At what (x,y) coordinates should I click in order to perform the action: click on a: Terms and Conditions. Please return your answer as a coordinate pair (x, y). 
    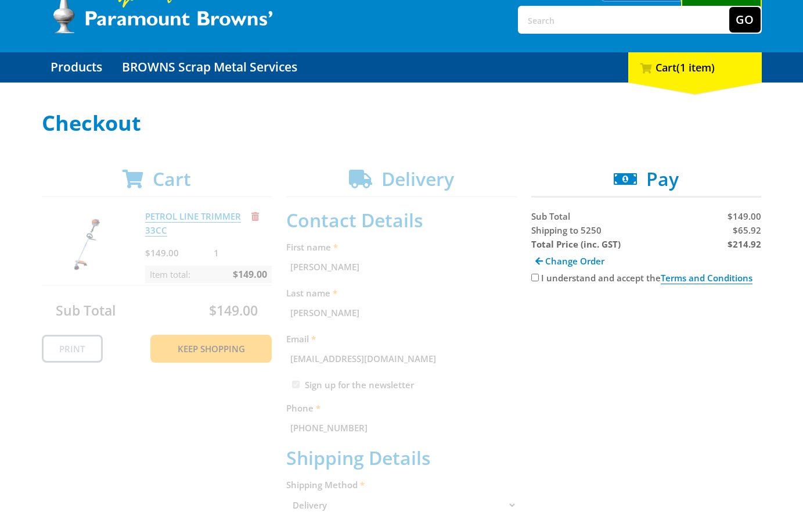
    Looking at the image, I should click on (707, 278).